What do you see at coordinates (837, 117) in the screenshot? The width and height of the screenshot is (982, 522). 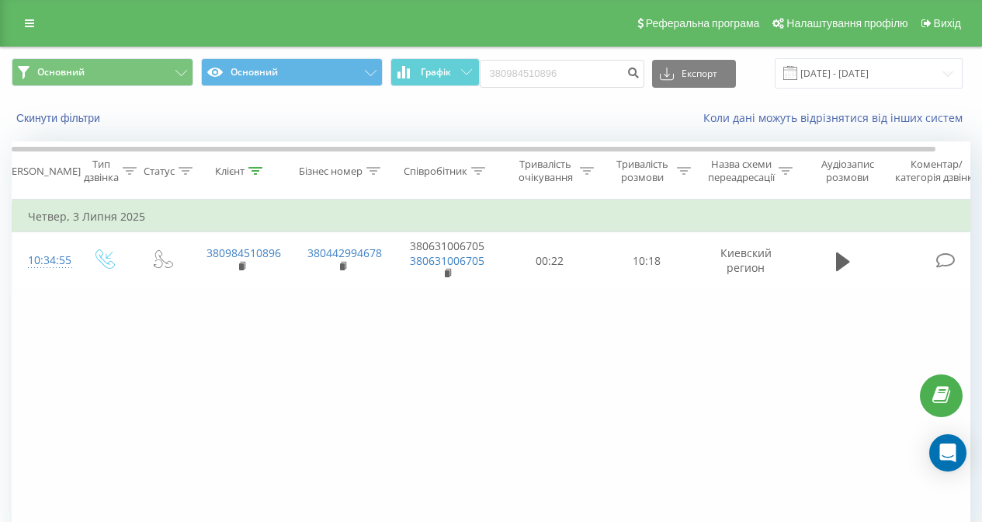 I see `a: Коли дані можуть відрізнятися вiд інших систем` at bounding box center [837, 117].